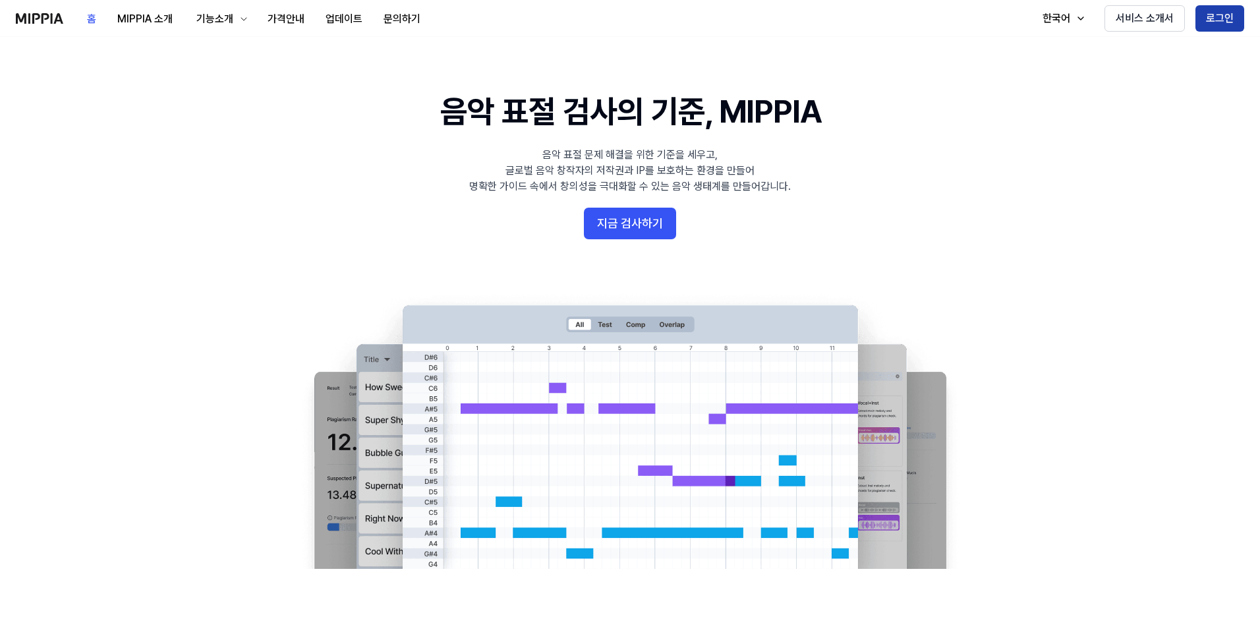  I want to click on button: 가격안내, so click(286, 19).